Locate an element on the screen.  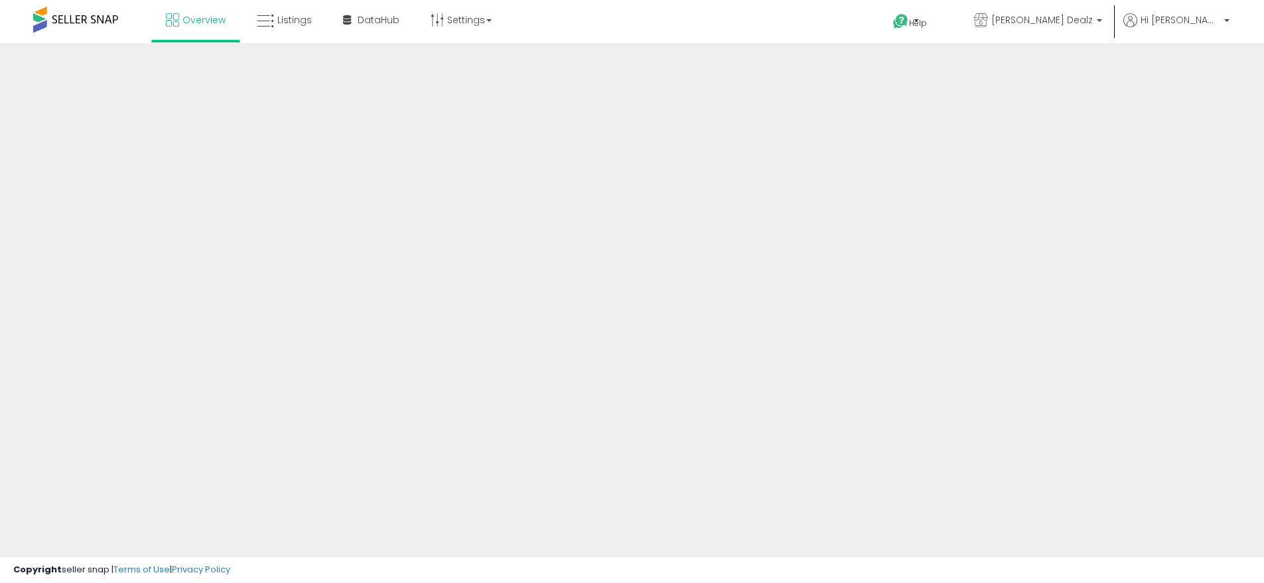
span: Help is located at coordinates (918, 23).